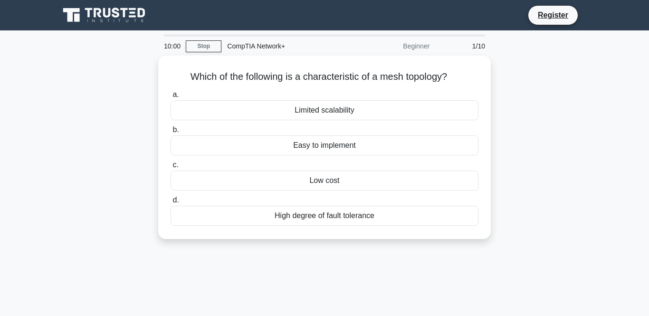 The width and height of the screenshot is (649, 316). Describe the element at coordinates (175, 129) in the screenshot. I see `span: b.` at that location.